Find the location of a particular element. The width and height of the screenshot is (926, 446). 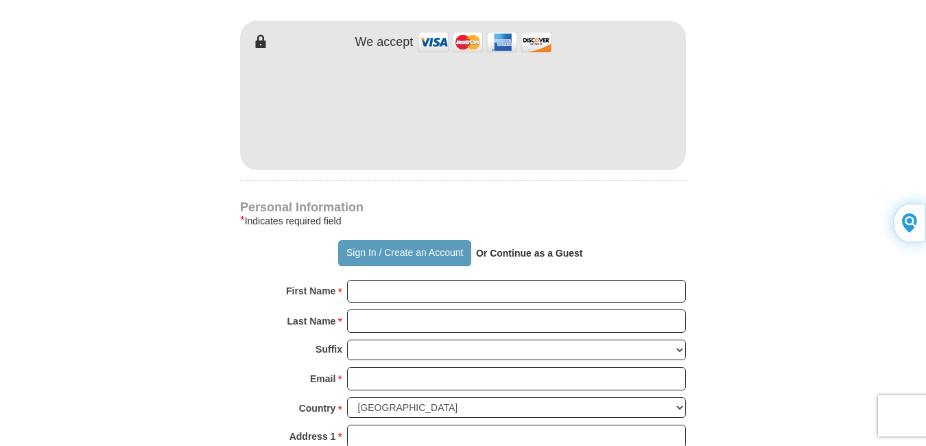

strong: First Name is located at coordinates (311, 291).